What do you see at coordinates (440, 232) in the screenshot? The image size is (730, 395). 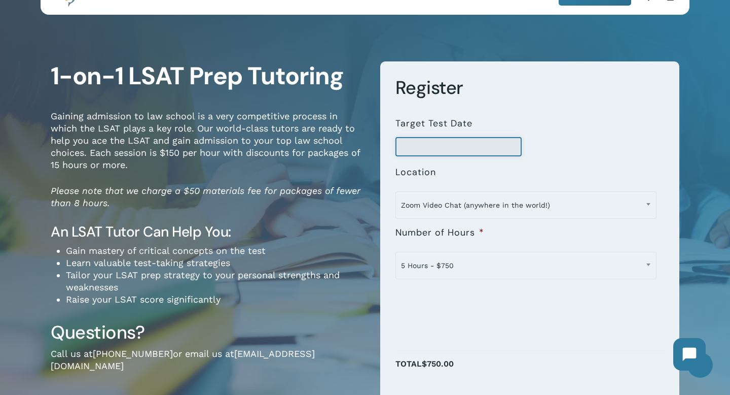 I see `label: Number of Hours` at bounding box center [440, 232].